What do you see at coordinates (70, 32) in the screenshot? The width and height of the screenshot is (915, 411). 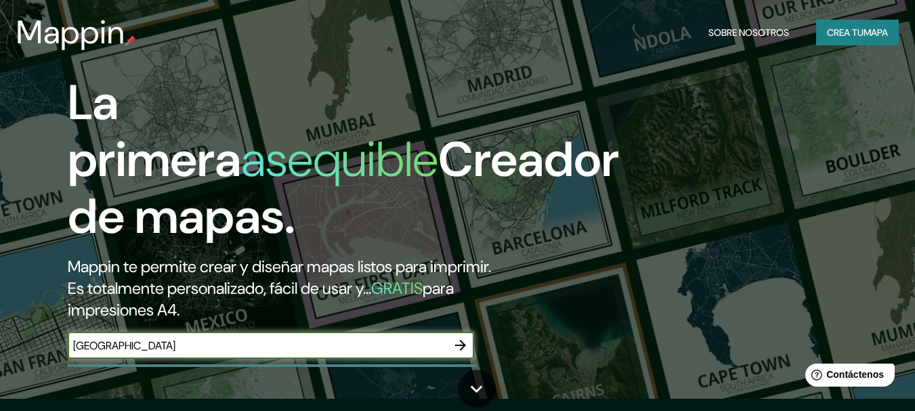 I see `font: Mappin` at bounding box center [70, 32].